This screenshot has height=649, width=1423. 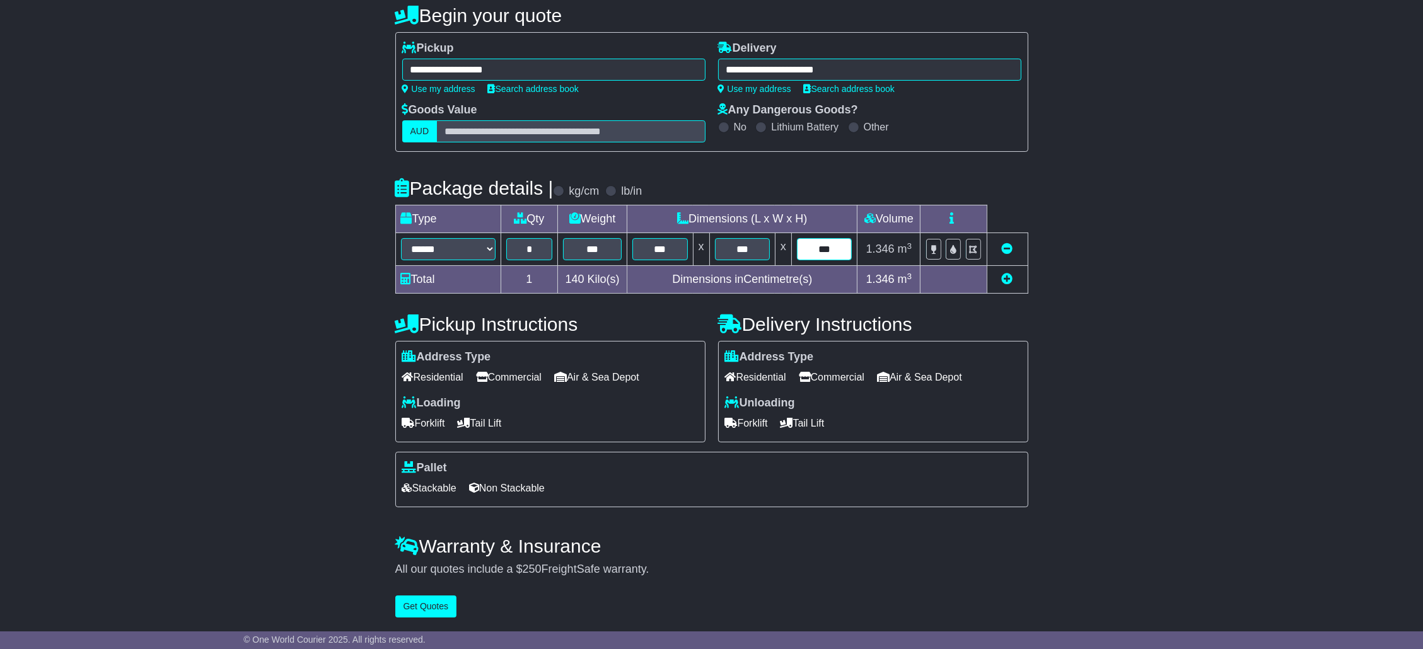 What do you see at coordinates (431, 403) in the screenshot?
I see `label: Loading` at bounding box center [431, 403].